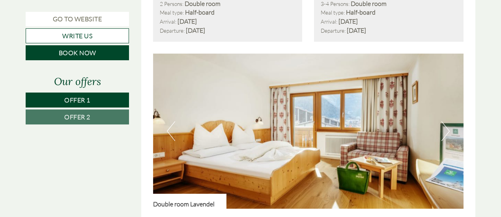 This screenshot has width=501, height=217. What do you see at coordinates (445, 131) in the screenshot?
I see `button: Next` at bounding box center [445, 131].